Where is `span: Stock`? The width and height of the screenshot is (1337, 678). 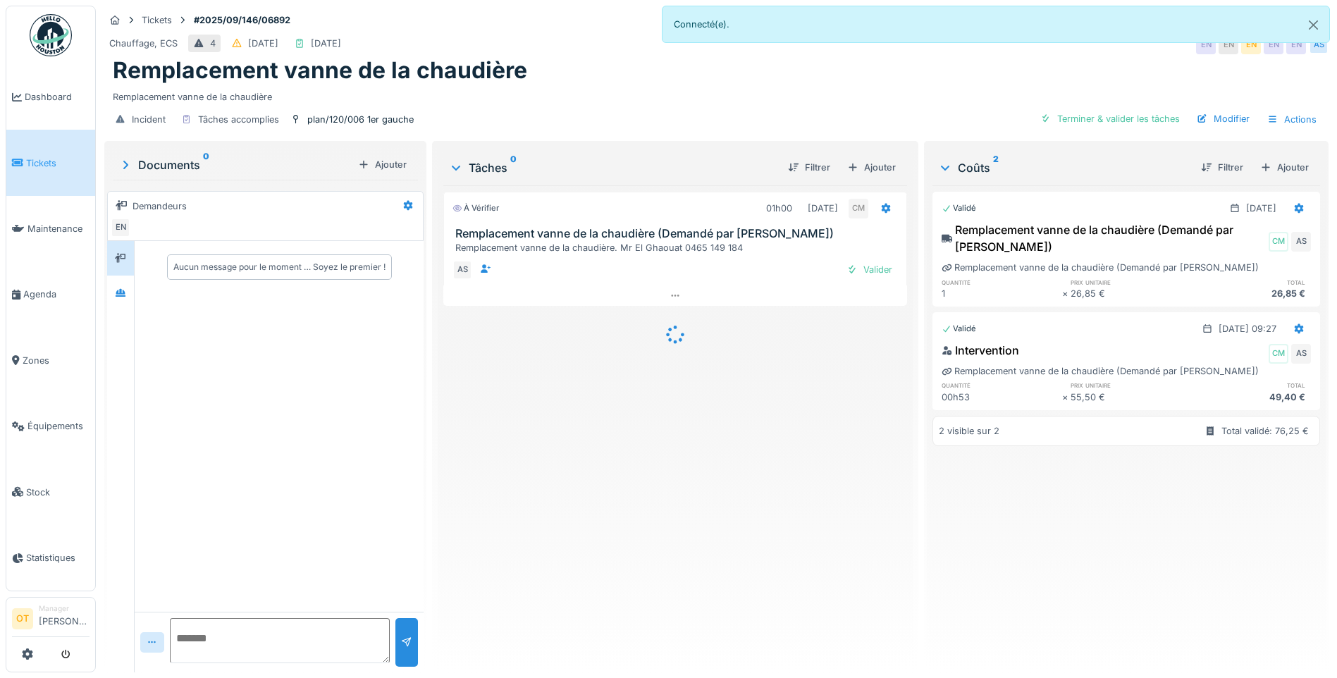
span: Stock is located at coordinates (58, 492).